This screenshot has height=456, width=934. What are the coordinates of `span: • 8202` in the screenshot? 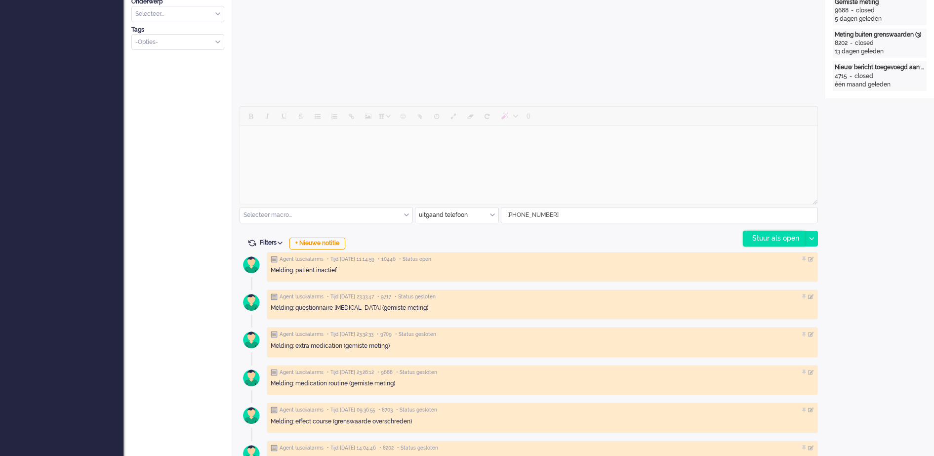 It's located at (386, 448).